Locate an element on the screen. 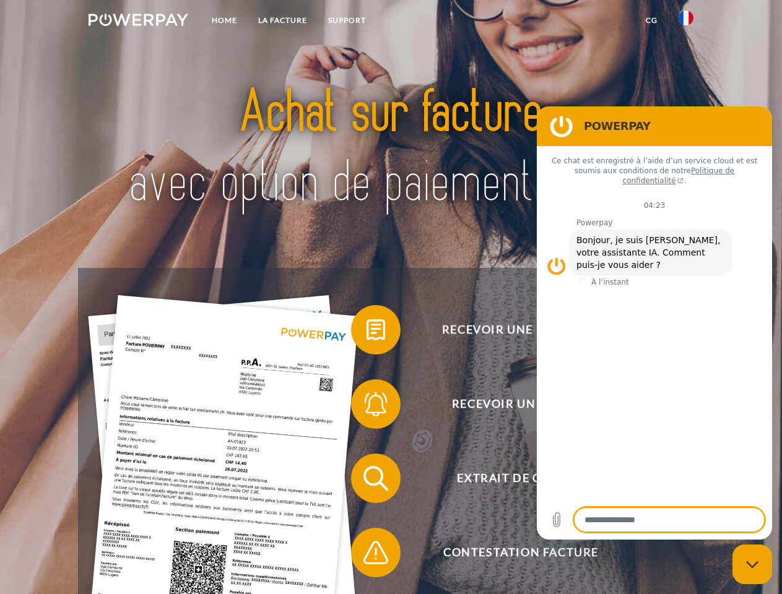 The width and height of the screenshot is (782, 594). button: Recevoir une facture ? is located at coordinates (512, 330).